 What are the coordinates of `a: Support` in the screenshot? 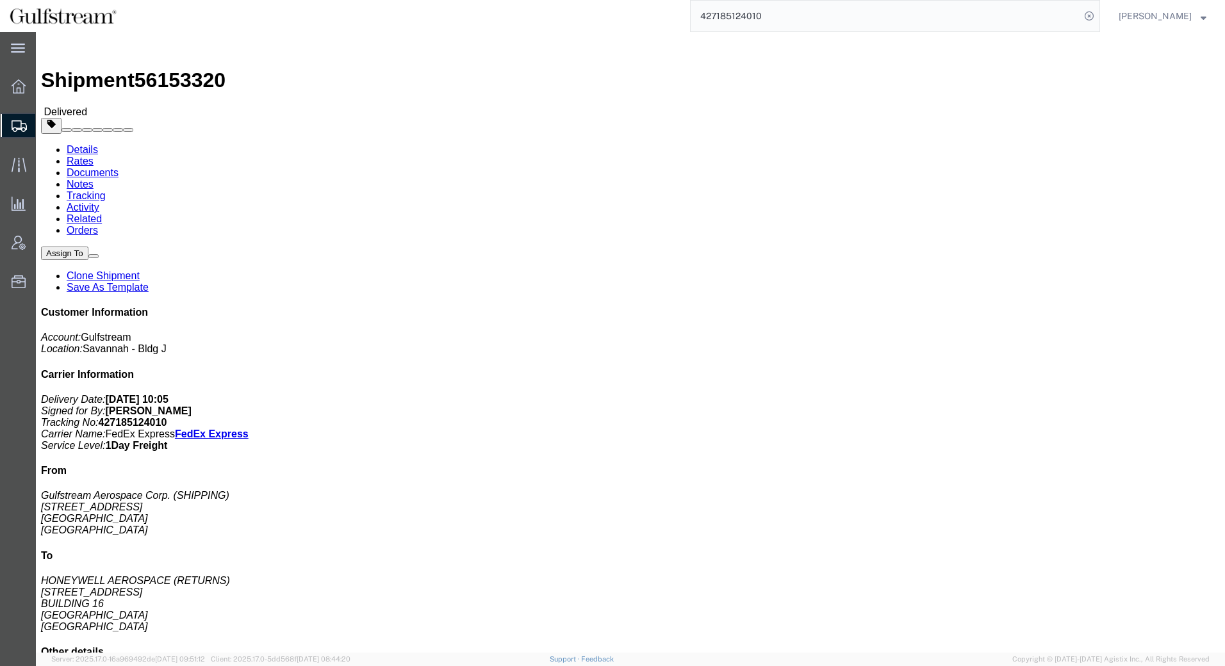 It's located at (566, 659).